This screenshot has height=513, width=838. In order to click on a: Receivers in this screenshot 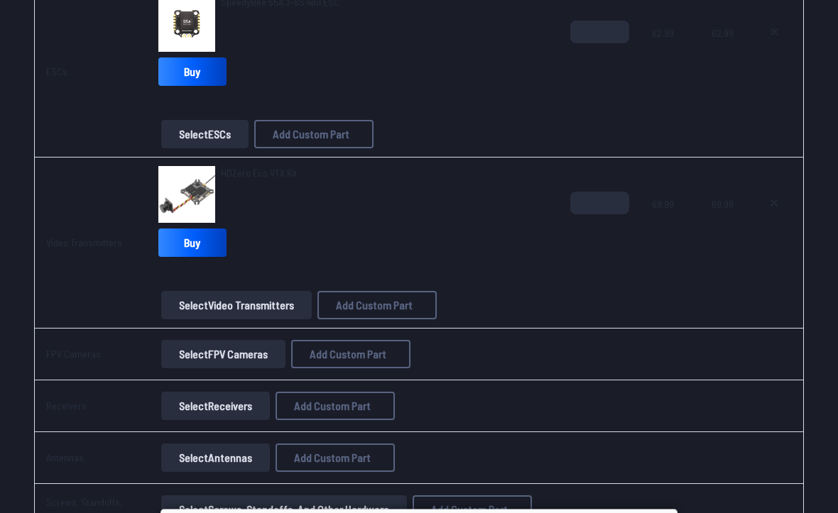, I will do `click(66, 406)`.